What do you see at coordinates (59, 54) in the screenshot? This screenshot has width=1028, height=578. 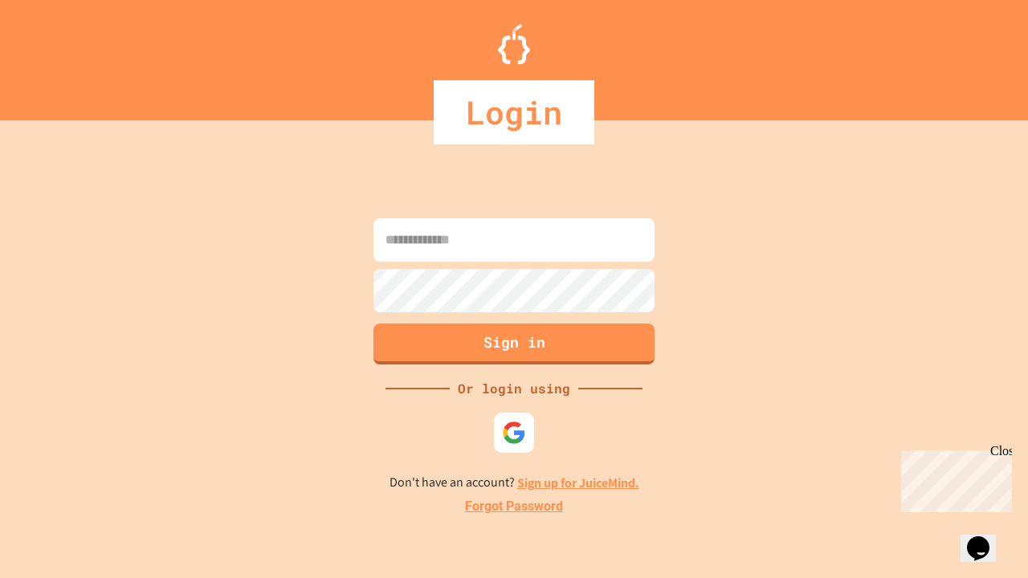 I see `div: Chat with us now!Close` at bounding box center [59, 54].